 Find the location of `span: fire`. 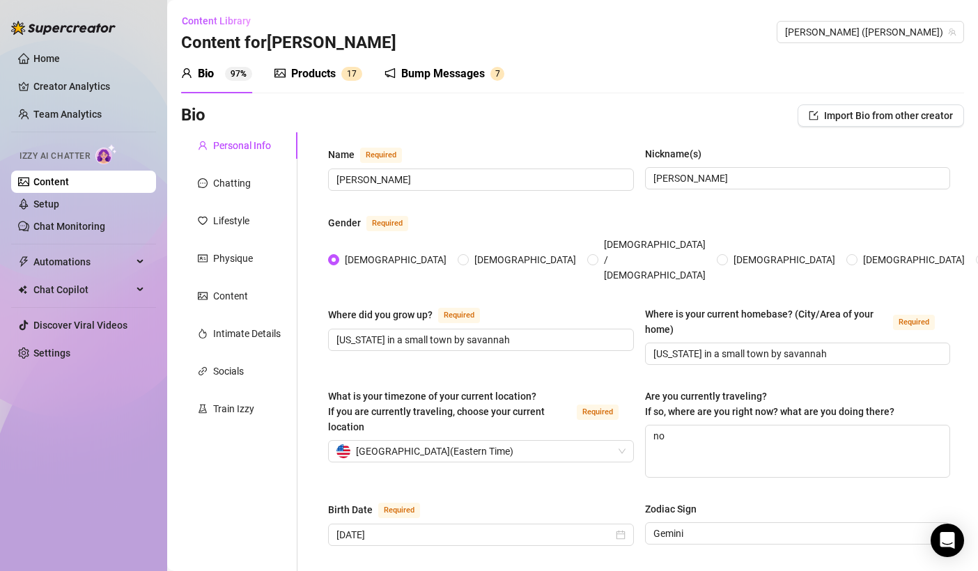

span: fire is located at coordinates (203, 334).